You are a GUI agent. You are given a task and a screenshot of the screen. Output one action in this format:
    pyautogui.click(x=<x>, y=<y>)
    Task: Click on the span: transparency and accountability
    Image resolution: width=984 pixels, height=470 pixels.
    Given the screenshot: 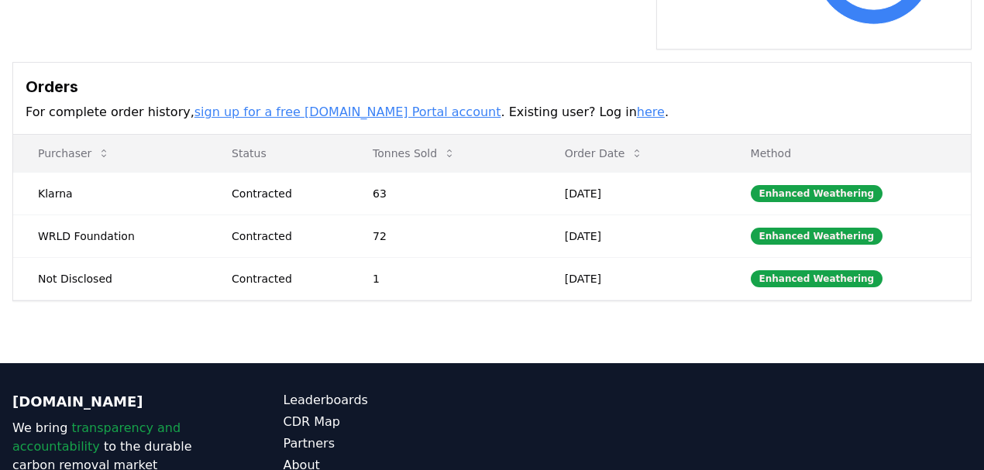 What is the action you would take?
    pyautogui.click(x=96, y=437)
    